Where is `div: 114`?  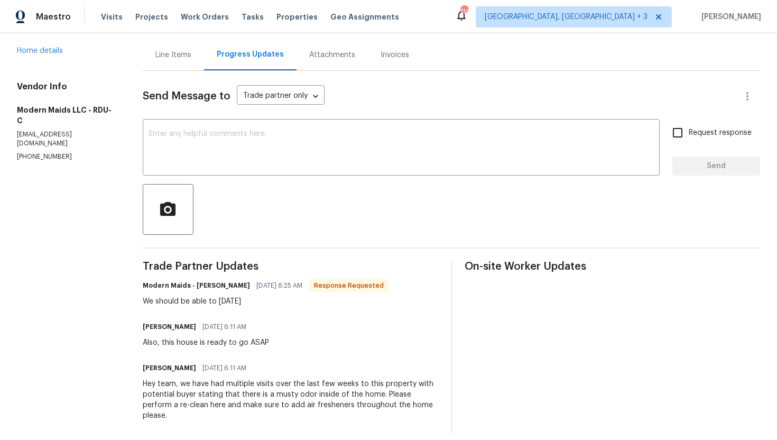 div: 114 is located at coordinates (464, 12).